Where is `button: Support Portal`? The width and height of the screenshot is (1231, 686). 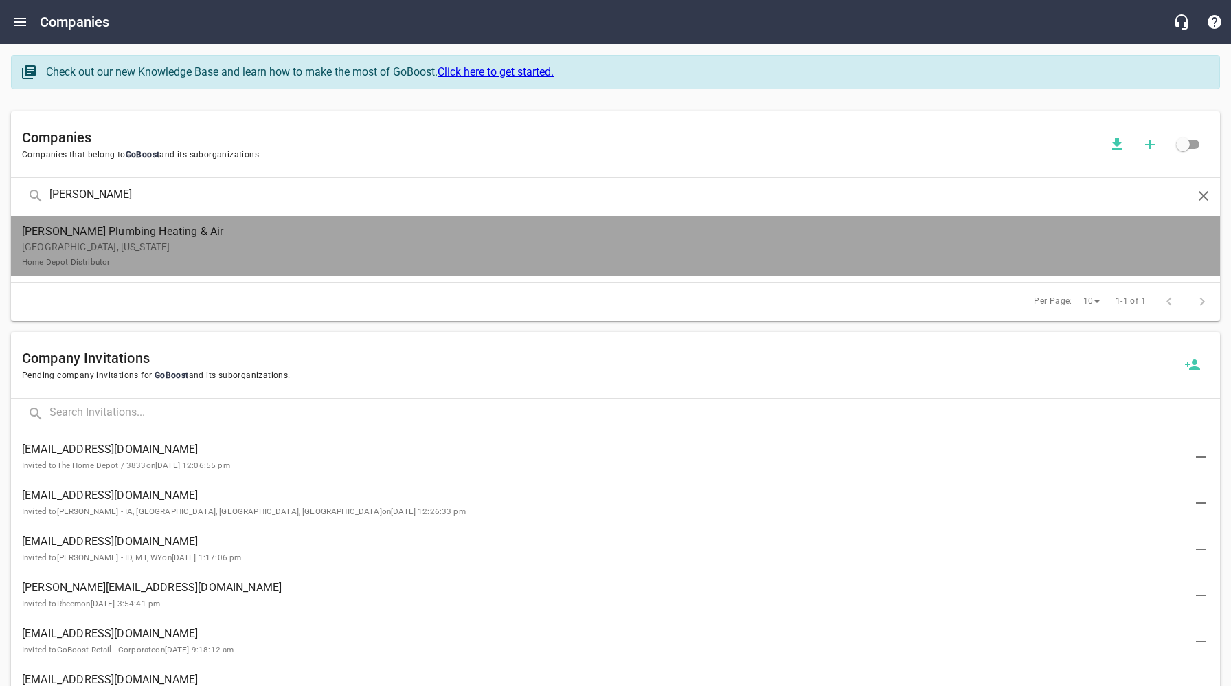
button: Support Portal is located at coordinates (1215, 22).